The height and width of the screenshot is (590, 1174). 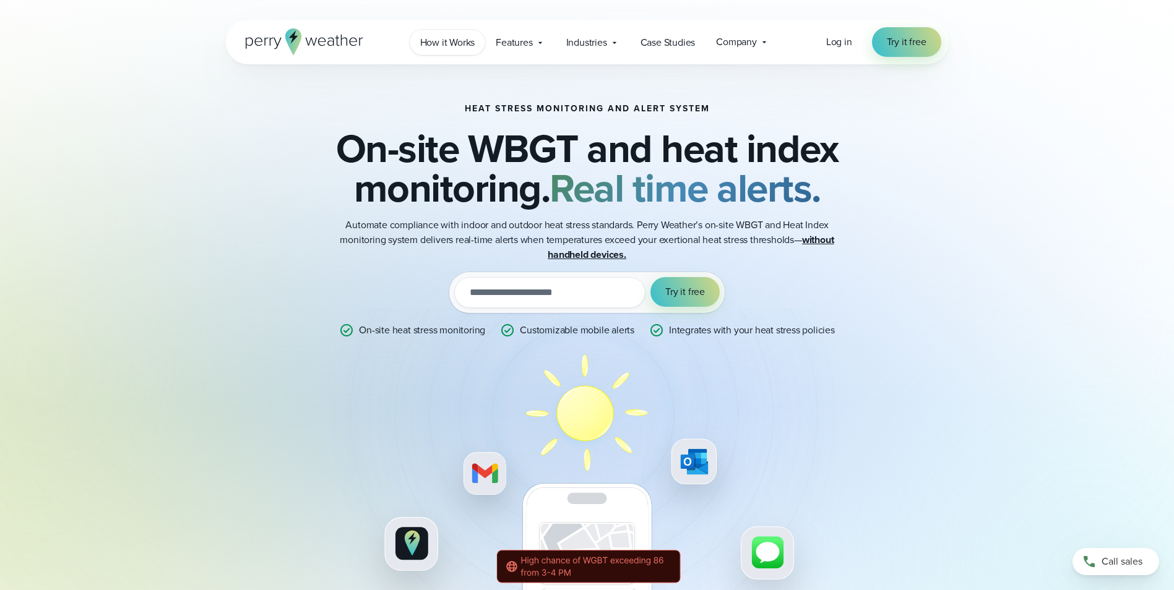 I want to click on p: On-site heat stress monitoring, so click(x=422, y=330).